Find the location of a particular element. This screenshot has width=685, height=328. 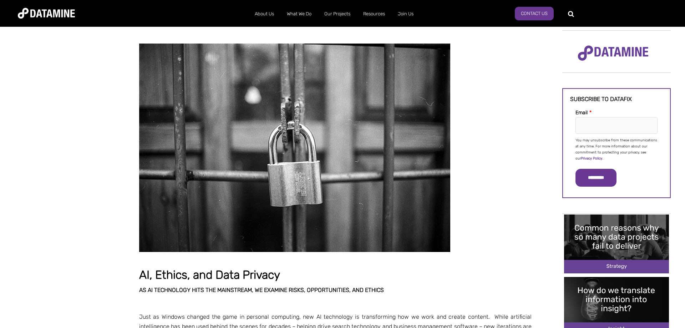

img: Black and white padlock is located at coordinates (294, 148).